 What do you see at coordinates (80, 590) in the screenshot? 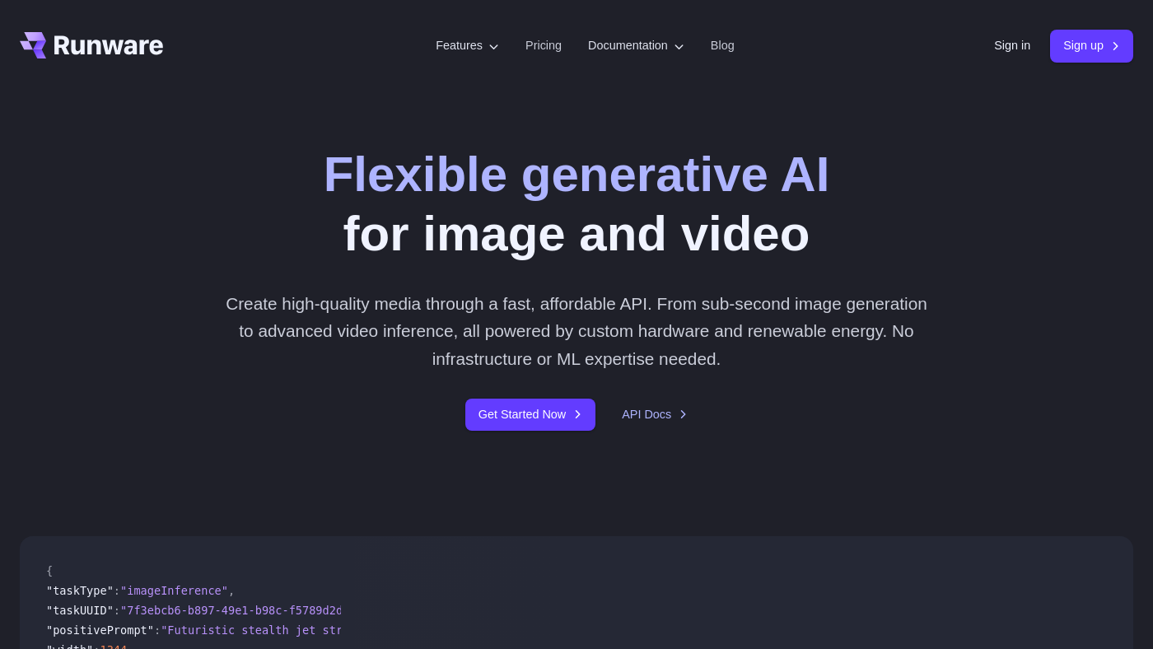
I see `span: "taskType"` at bounding box center [80, 590].